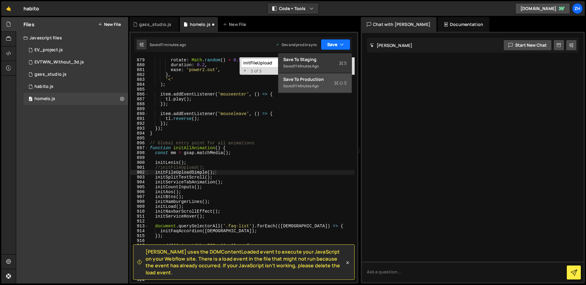 This screenshot has width=586, height=285. What do you see at coordinates (76, 99) in the screenshot?
I see `div: 13378/44011.js` at bounding box center [76, 99].